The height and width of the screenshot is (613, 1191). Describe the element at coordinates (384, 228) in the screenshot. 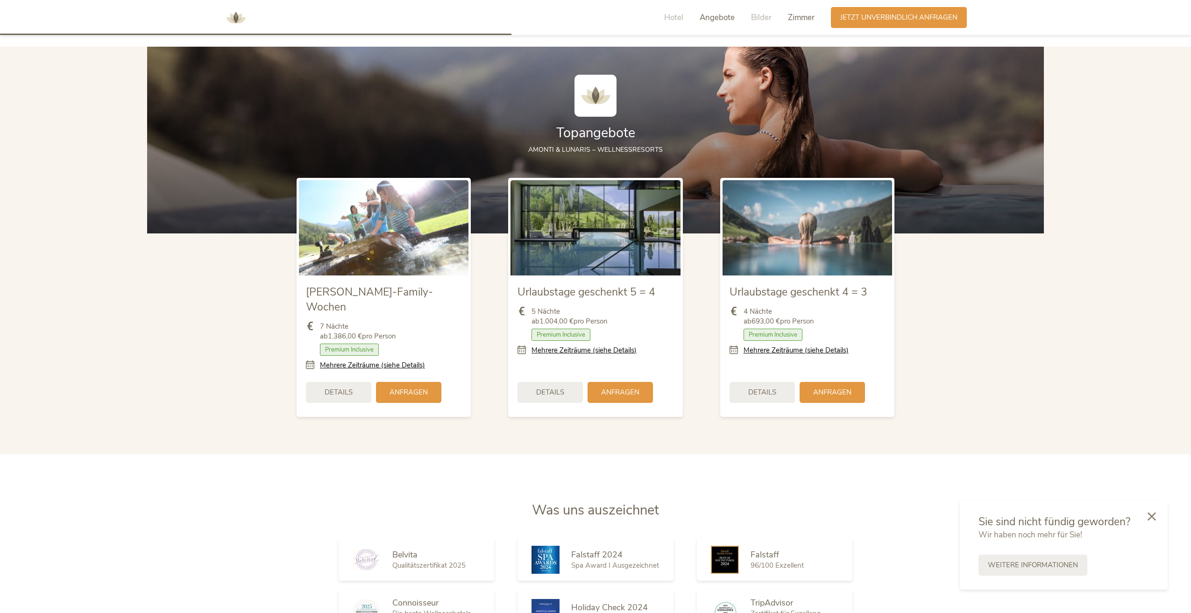

I see `img: Sommer-Family-Wochen` at that location.